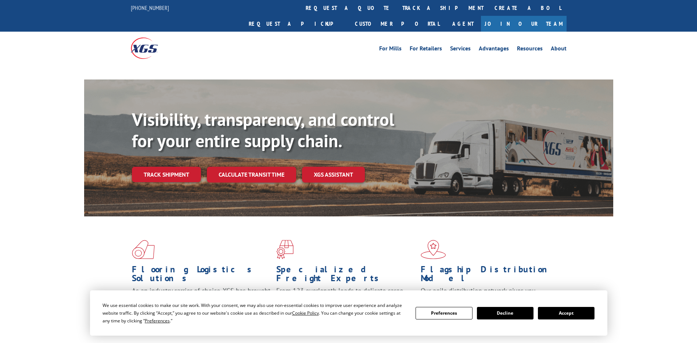  I want to click on h1: Flagship Distribution Model, so click(490, 275).